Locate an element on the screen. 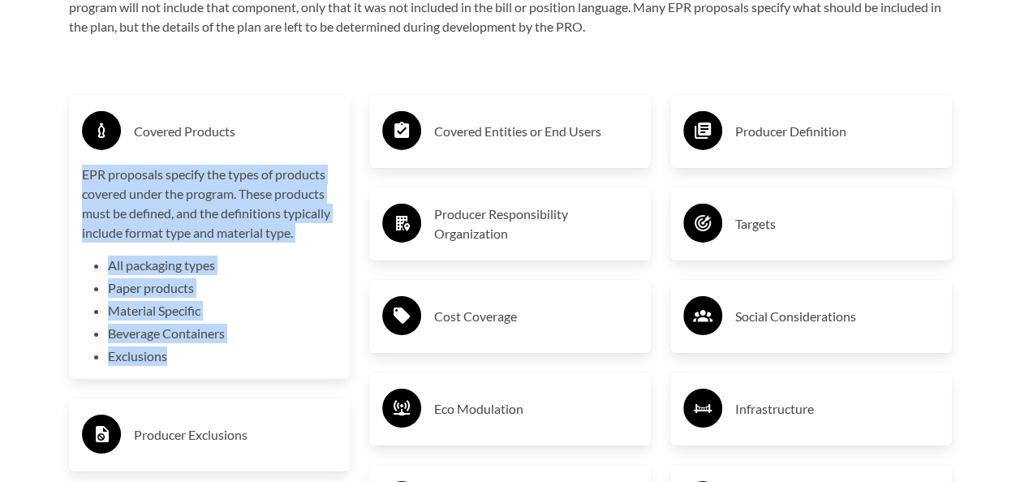 The image size is (1020, 482). h3: Eco Modulation is located at coordinates (535, 409).